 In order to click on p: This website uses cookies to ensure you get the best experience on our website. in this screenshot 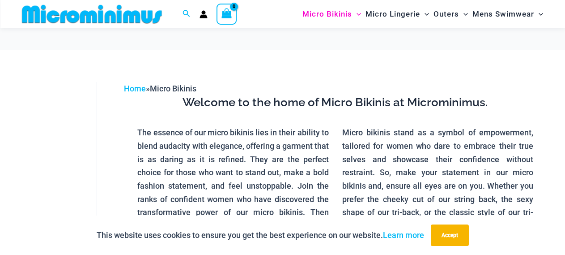, I will do `click(260, 235)`.